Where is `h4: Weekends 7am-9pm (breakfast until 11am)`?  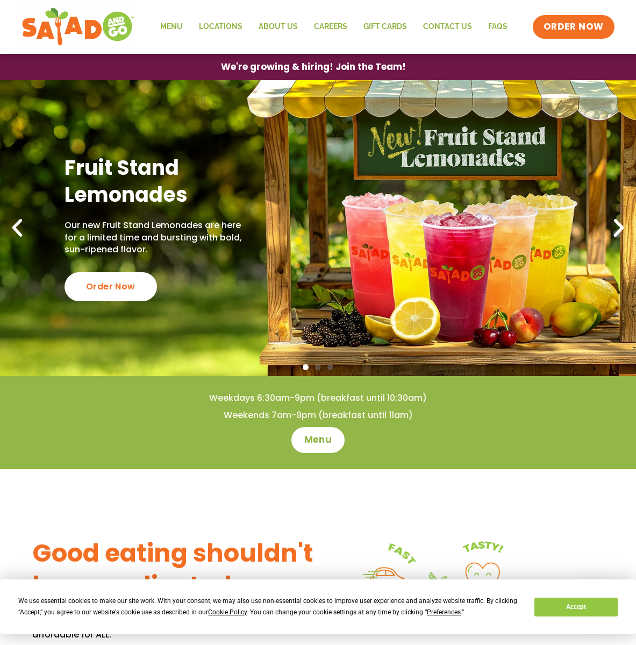 h4: Weekends 7am-9pm (breakfast until 11am) is located at coordinates (318, 415).